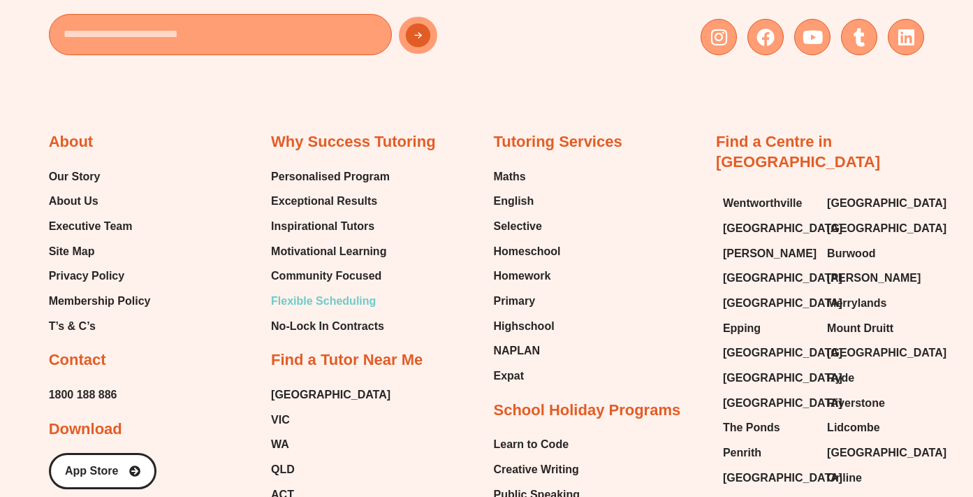 This screenshot has width=973, height=497. What do you see at coordinates (872, 328) in the screenshot?
I see `a: Mount Druitt` at bounding box center [872, 328].